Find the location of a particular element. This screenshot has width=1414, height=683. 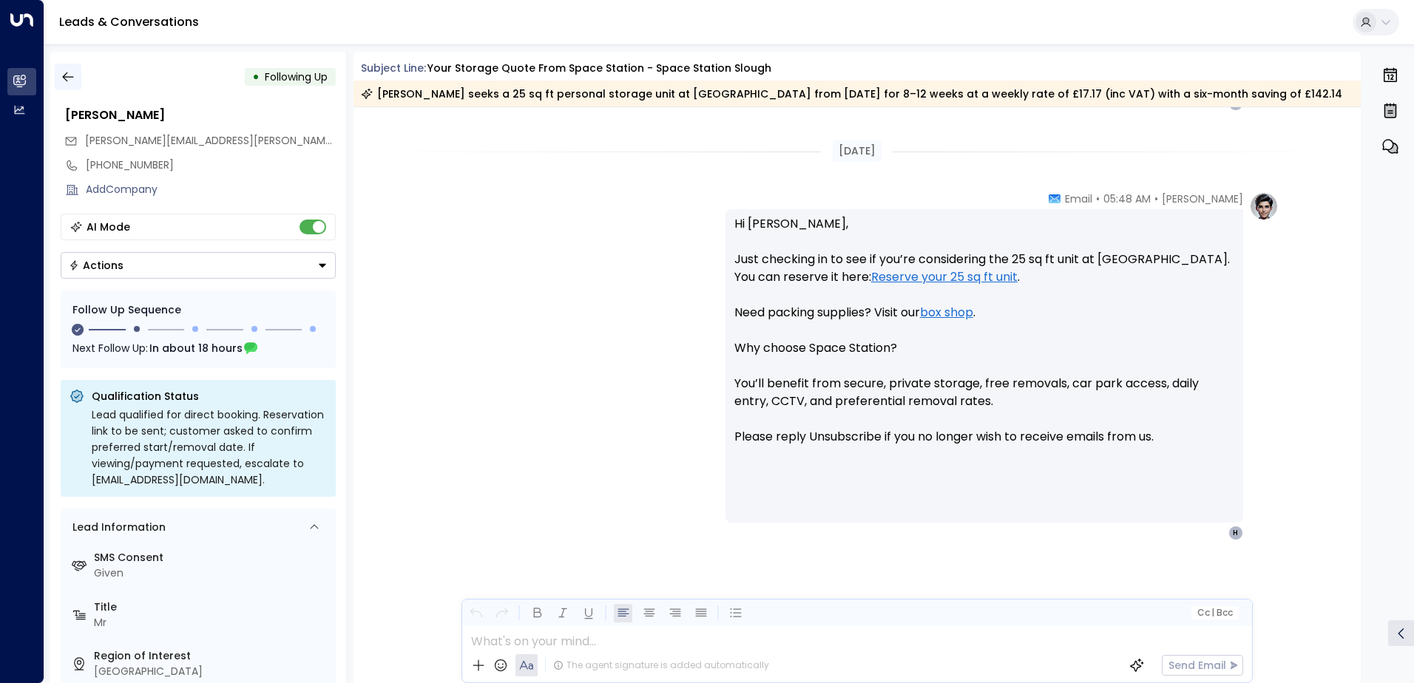

label: Region of Interest is located at coordinates (212, 656).